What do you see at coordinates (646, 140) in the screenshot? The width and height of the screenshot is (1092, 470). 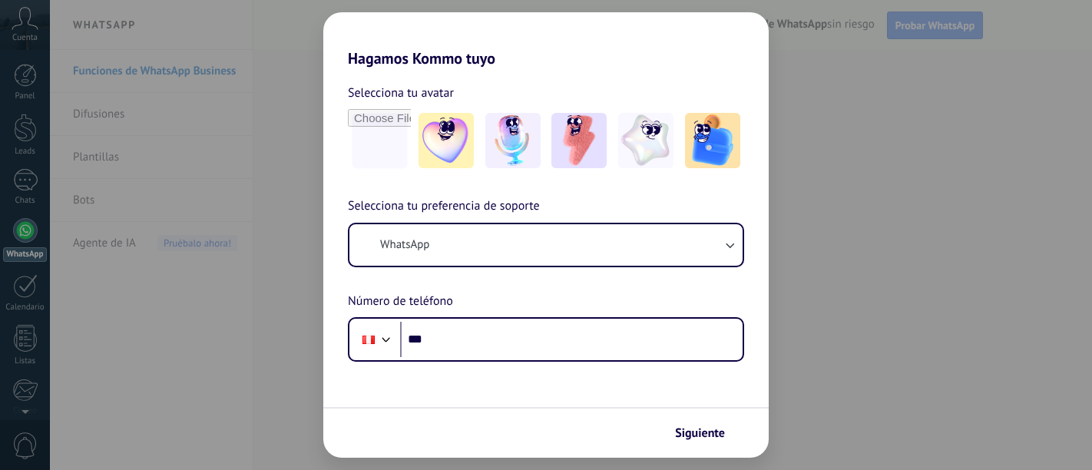 I see `img: -4.jpeg` at bounding box center [646, 140].